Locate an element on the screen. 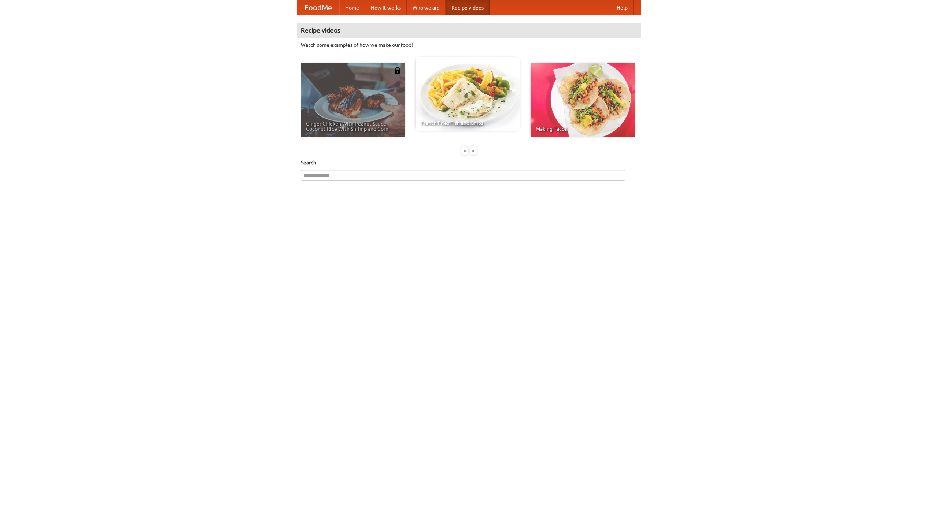 The height and width of the screenshot is (518, 938). h4: Recipe videos is located at coordinates (469, 30).